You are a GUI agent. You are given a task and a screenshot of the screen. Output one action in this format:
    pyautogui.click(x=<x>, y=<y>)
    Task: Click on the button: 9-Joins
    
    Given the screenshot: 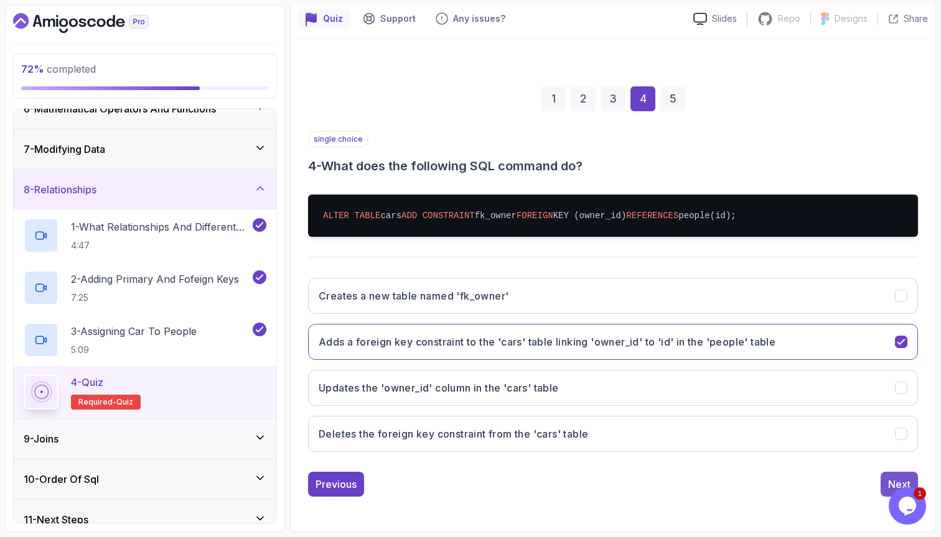 What is the action you would take?
    pyautogui.click(x=145, y=439)
    